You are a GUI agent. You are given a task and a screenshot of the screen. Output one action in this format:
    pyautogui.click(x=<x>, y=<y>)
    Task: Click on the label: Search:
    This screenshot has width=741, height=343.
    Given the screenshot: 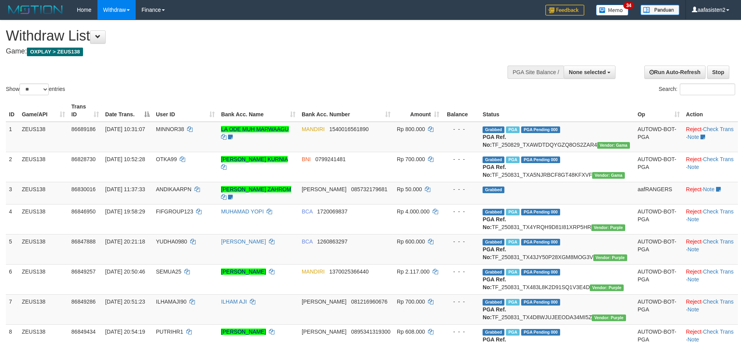 What is the action you would take?
    pyautogui.click(x=697, y=89)
    